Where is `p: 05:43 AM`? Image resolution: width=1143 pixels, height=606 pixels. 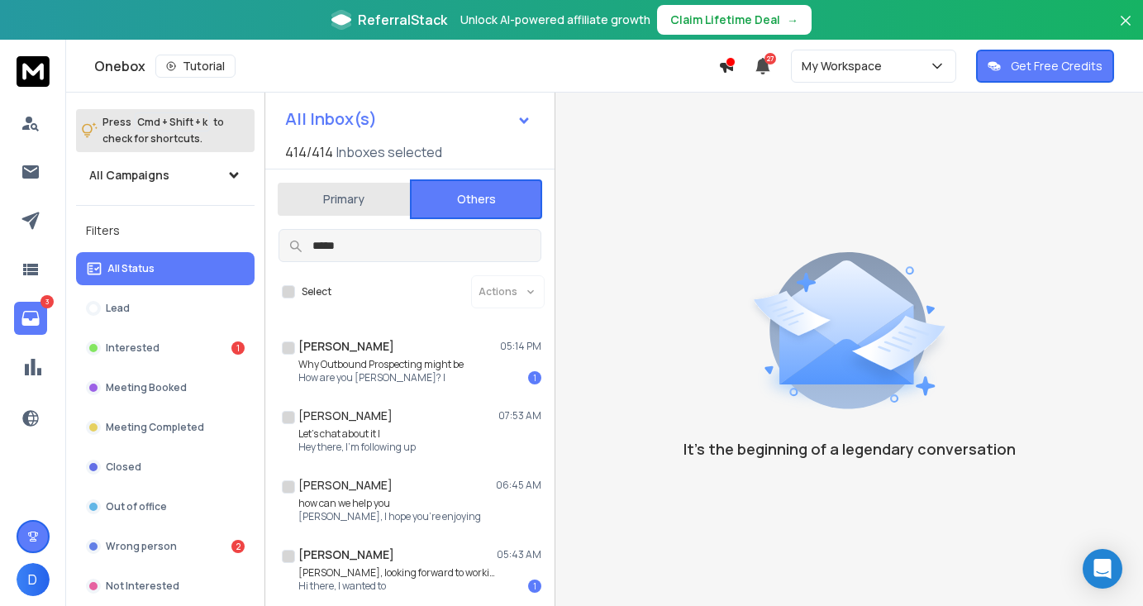 p: 05:43 AM is located at coordinates (519, 555).